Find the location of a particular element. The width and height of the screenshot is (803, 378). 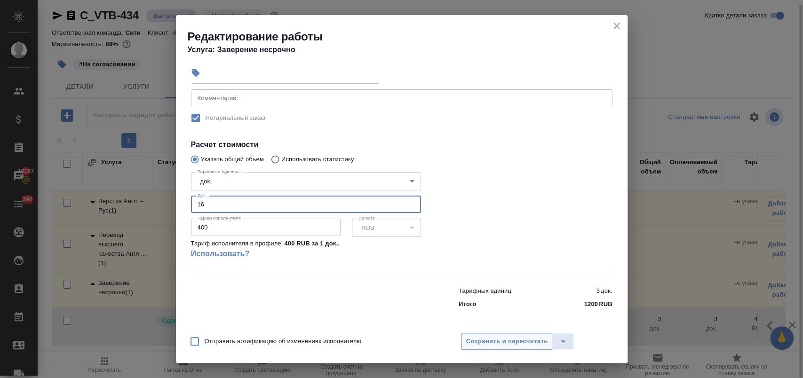

p: Итого is located at coordinates (467, 304).